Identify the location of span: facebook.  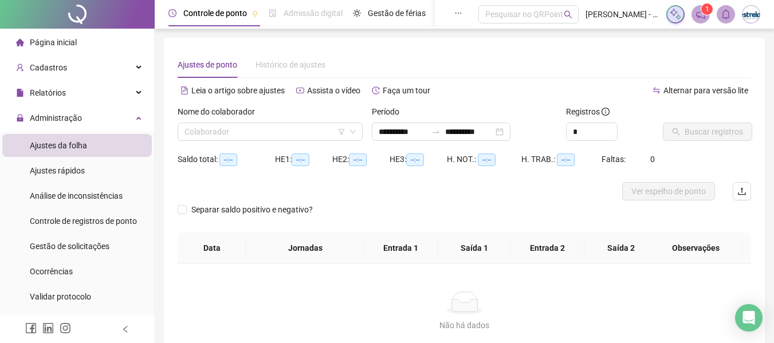
(31, 328).